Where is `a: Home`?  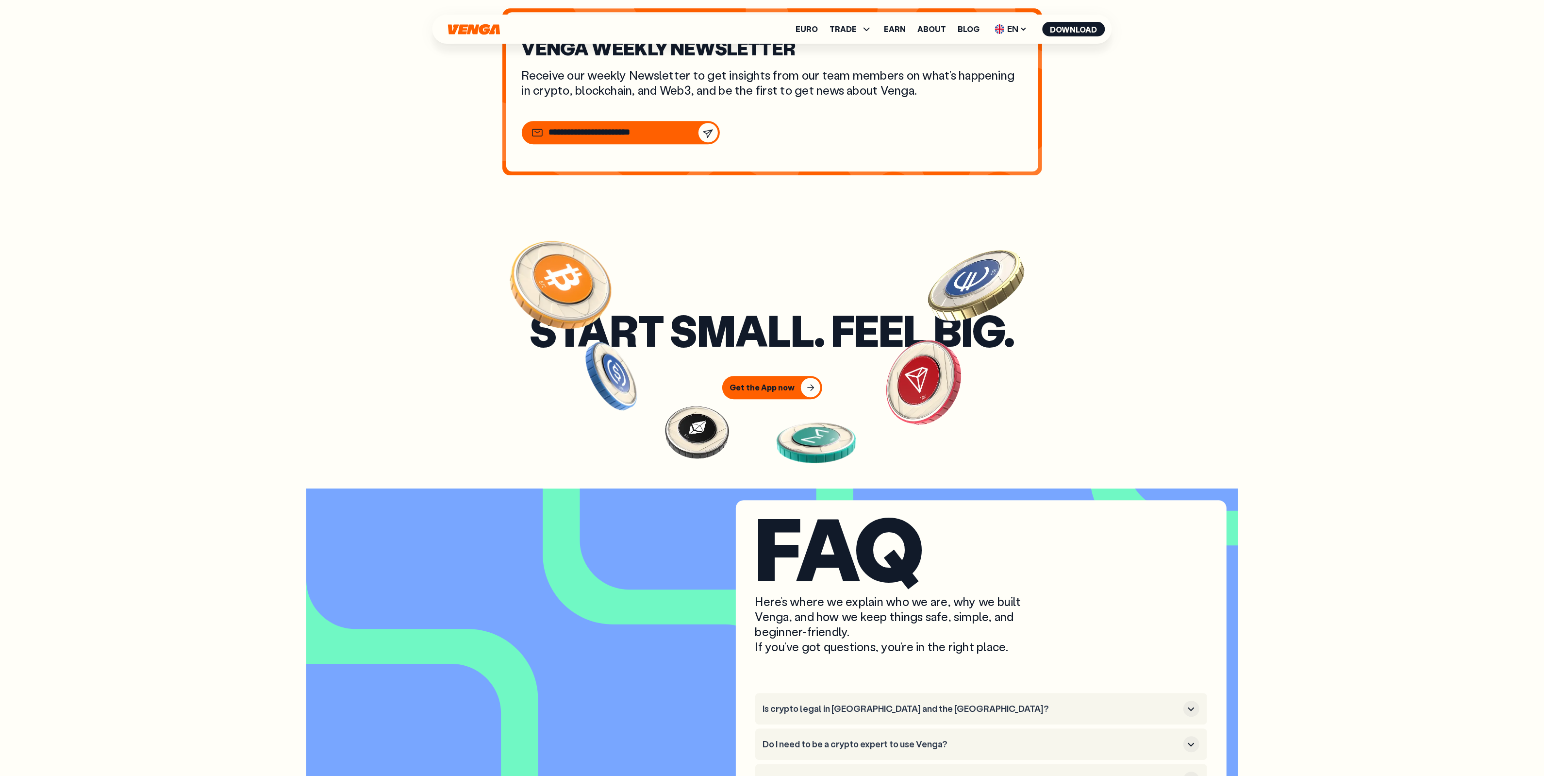 a: Home is located at coordinates (474, 29).